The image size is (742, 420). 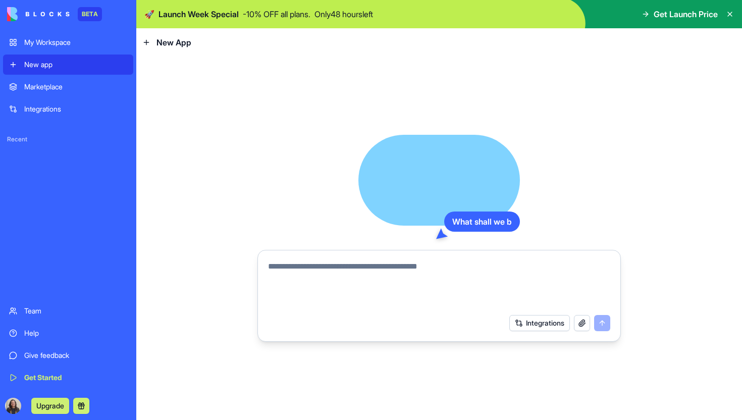 I want to click on div: Help, so click(x=76, y=333).